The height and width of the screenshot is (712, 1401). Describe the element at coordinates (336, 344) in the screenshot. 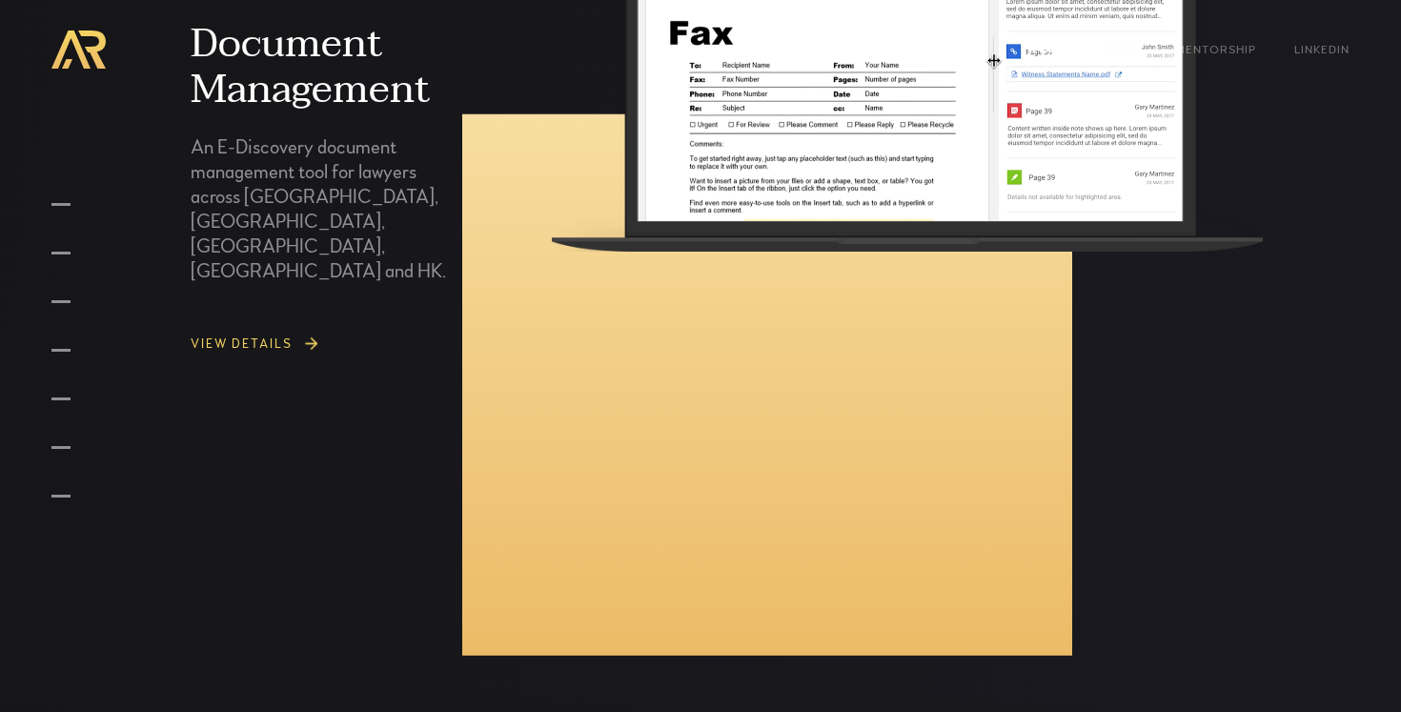

I see `a: View DETAILS` at that location.